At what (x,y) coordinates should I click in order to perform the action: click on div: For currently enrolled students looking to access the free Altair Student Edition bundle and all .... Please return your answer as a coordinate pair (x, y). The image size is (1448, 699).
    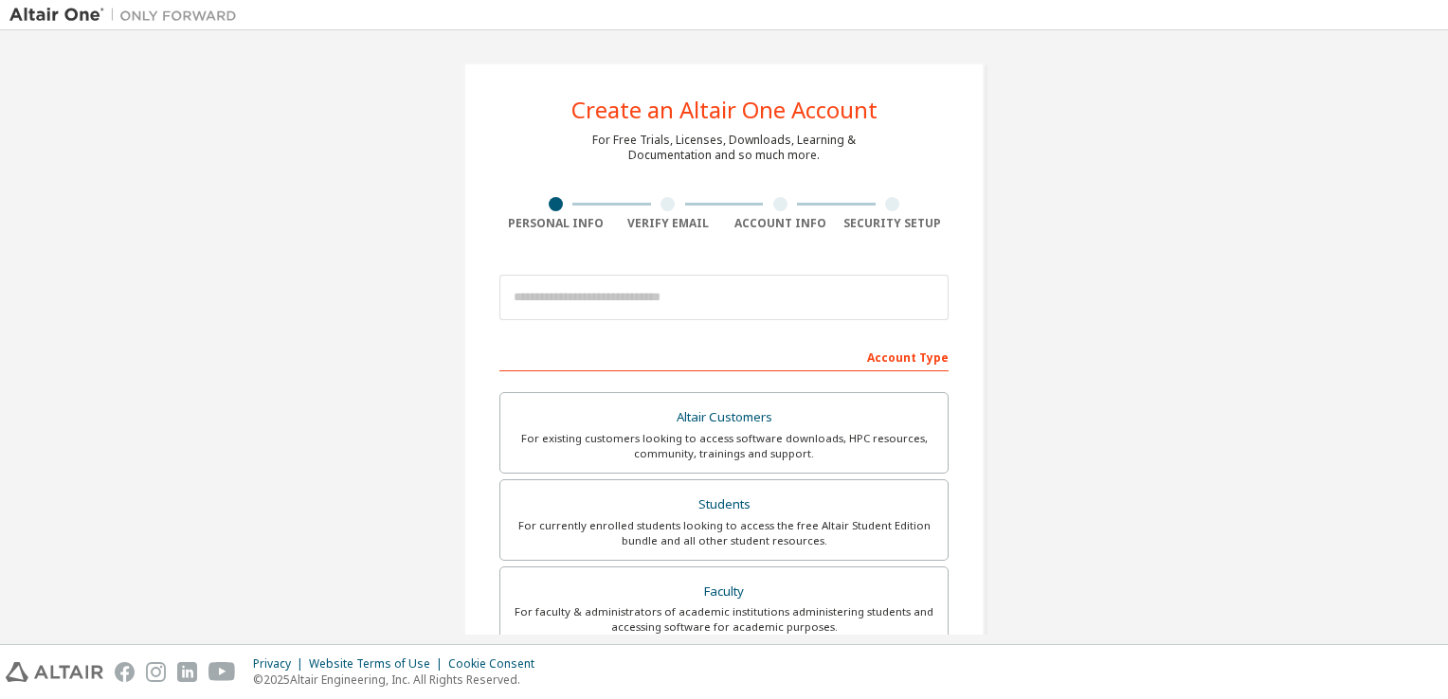
    Looking at the image, I should click on (724, 533).